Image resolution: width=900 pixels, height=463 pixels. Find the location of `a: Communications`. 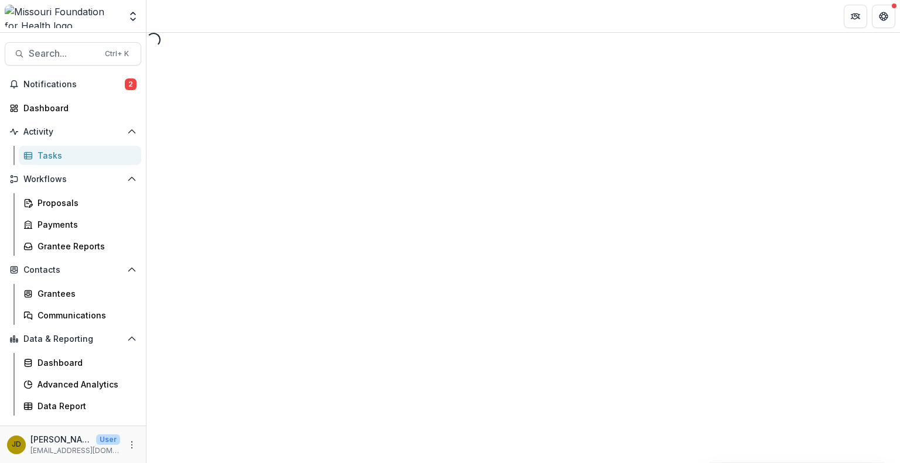

a: Communications is located at coordinates (80, 315).